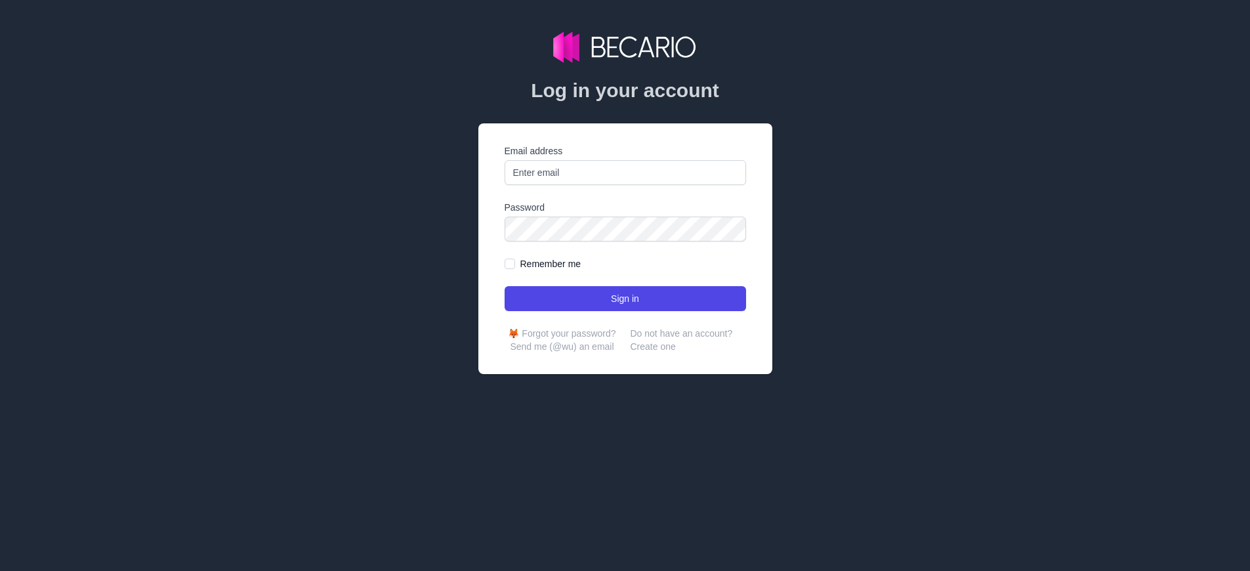 Image resolution: width=1250 pixels, height=571 pixels. I want to click on a: Create one, so click(653, 346).